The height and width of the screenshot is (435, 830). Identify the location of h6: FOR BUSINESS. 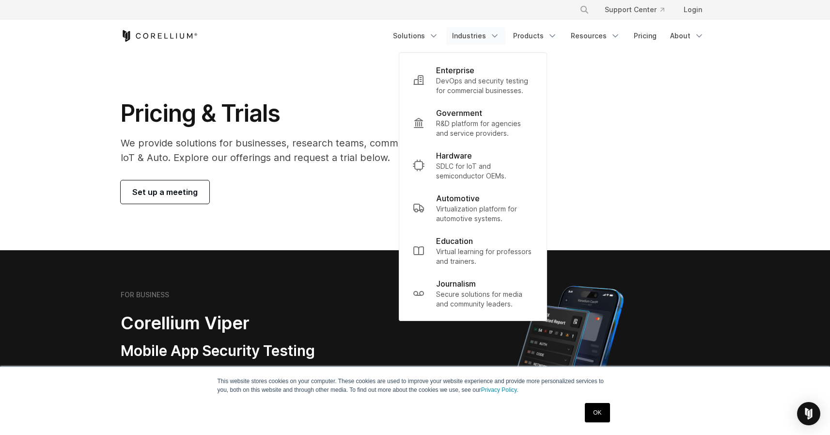
(145, 295).